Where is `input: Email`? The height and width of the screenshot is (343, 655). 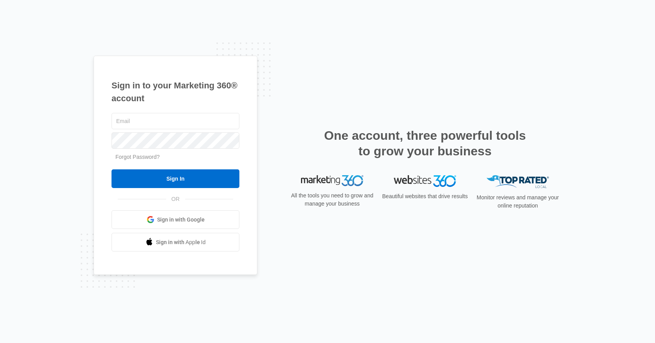 input: Email is located at coordinates (175, 121).